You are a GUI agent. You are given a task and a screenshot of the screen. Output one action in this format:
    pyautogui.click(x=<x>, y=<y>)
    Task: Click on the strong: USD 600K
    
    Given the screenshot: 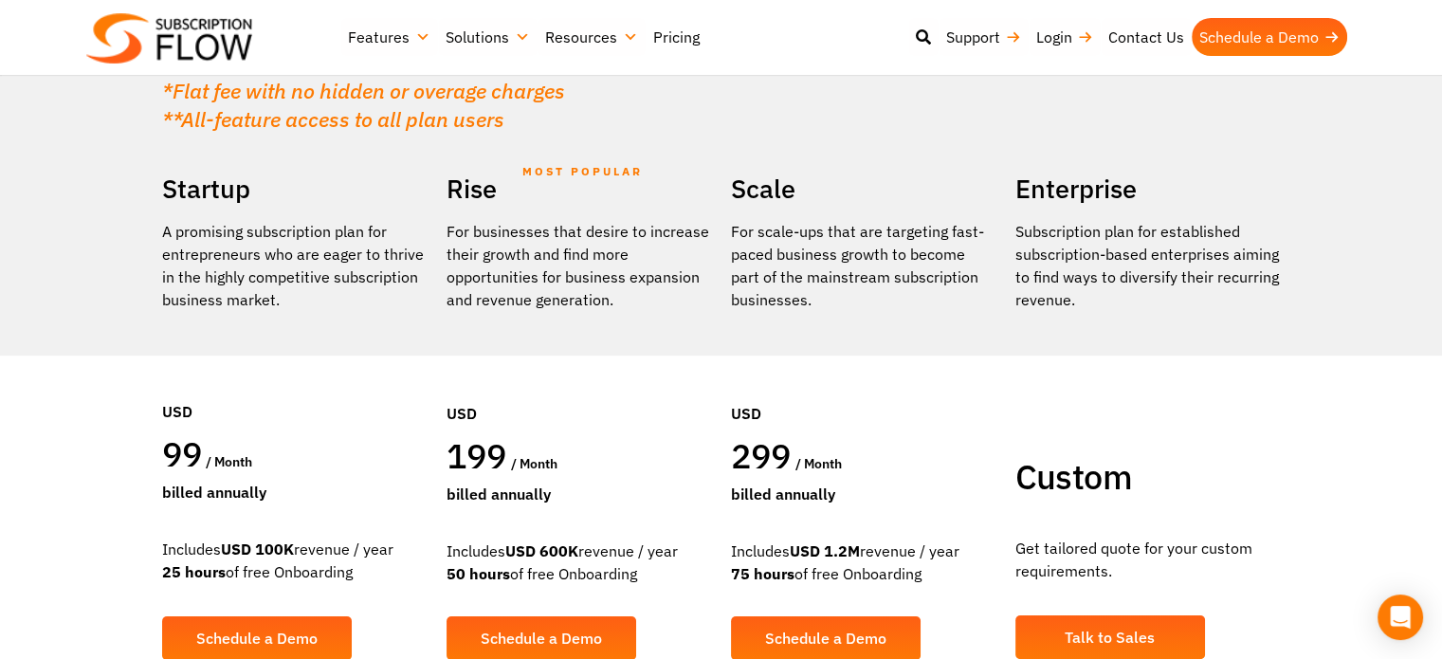 What is the action you would take?
    pyautogui.click(x=541, y=551)
    